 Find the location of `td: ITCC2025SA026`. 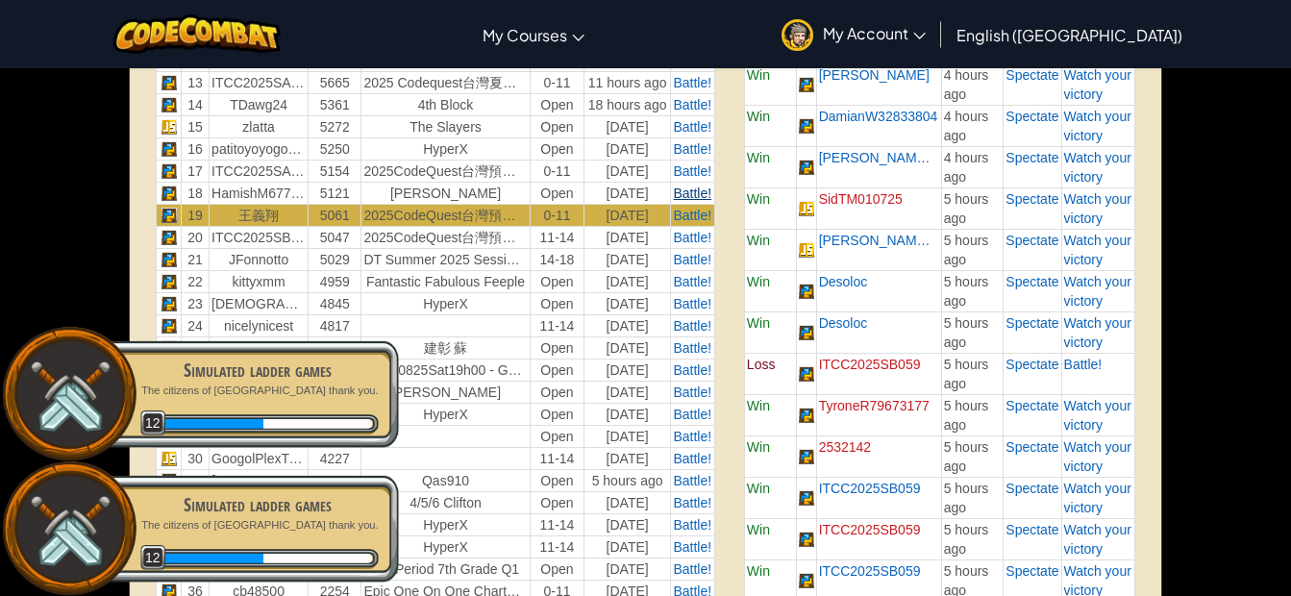

td: ITCC2025SA026 is located at coordinates (259, 83).